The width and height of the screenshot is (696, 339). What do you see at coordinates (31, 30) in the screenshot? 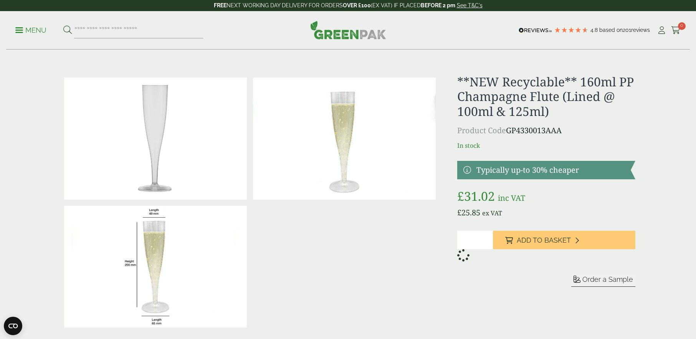
I see `a: Menu` at bounding box center [31, 30].